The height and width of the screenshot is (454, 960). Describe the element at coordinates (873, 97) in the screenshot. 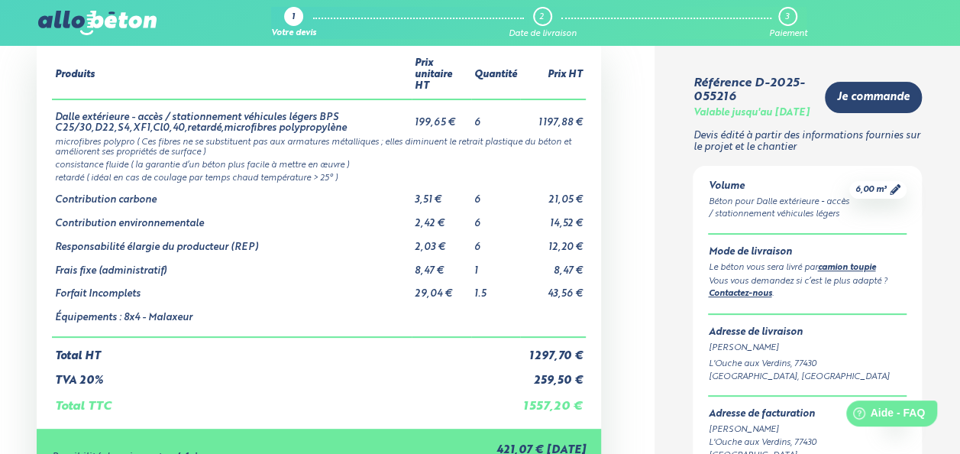

I see `span: Je commande` at that location.